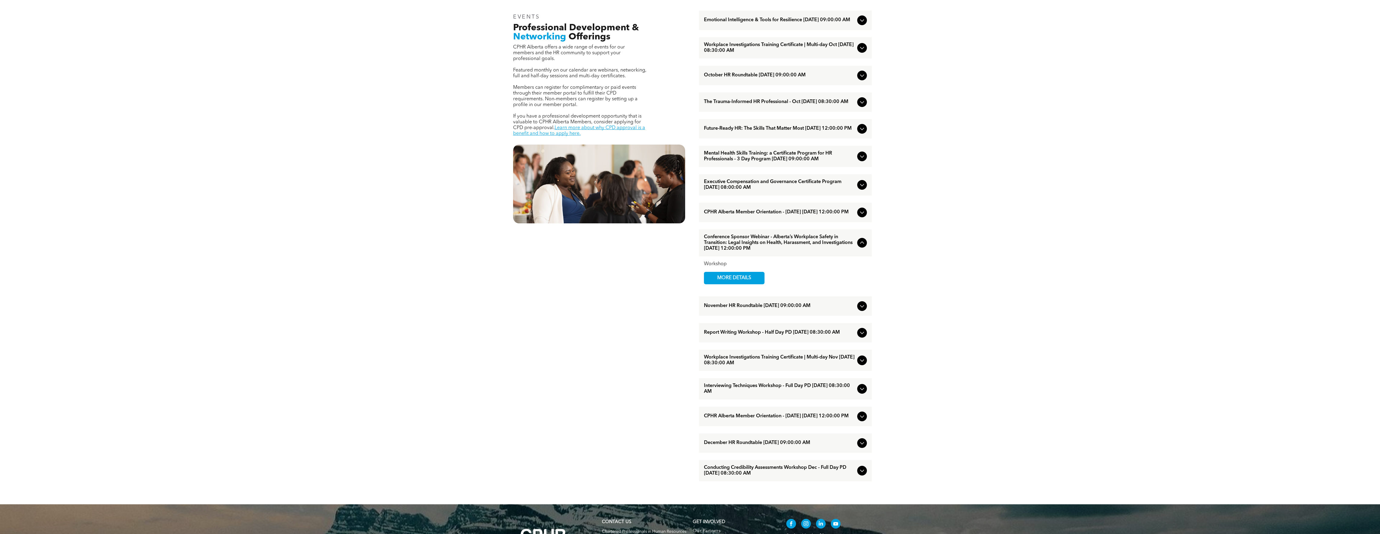 This screenshot has width=1380, height=534. Describe the element at coordinates (733, 531) in the screenshot. I see `a: Our Partners` at that location.